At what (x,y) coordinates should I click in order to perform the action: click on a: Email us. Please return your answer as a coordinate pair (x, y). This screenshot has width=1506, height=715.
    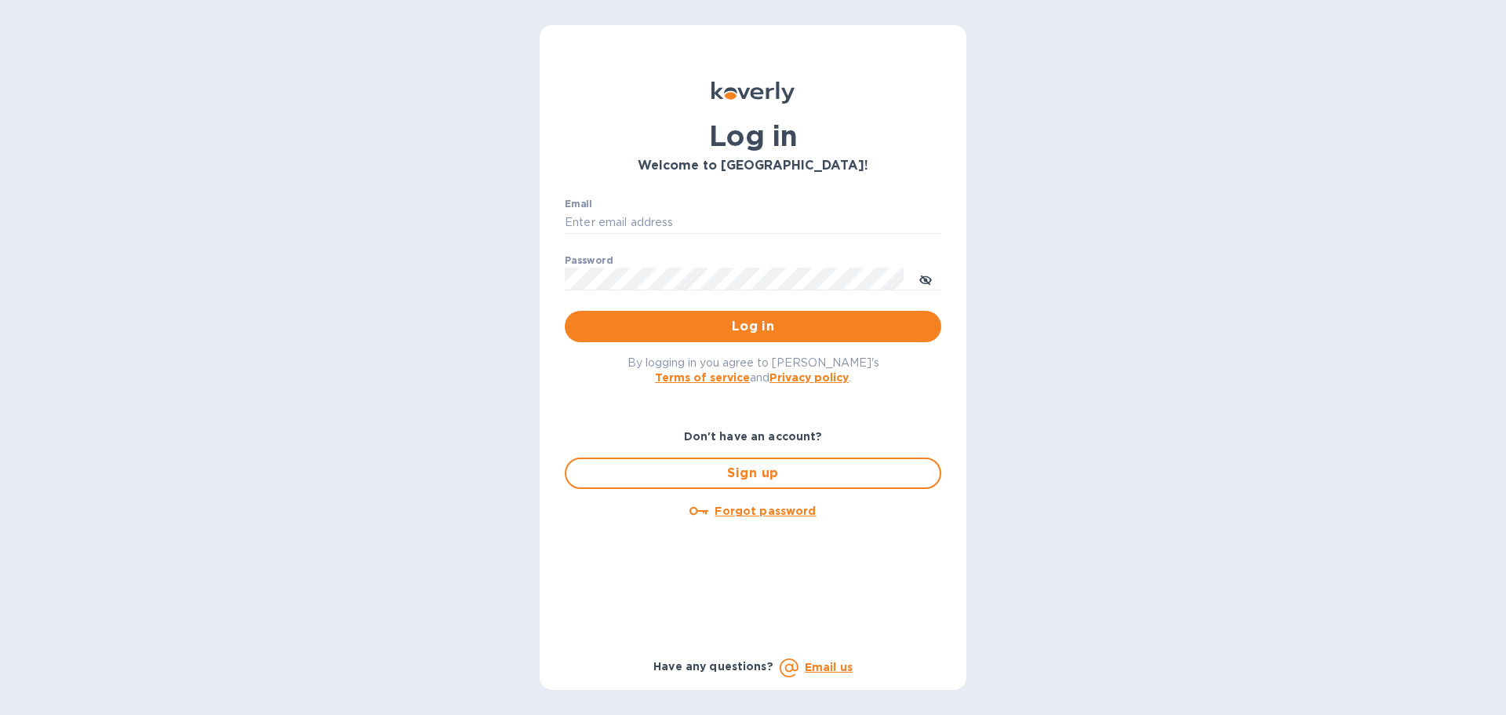
    Looking at the image, I should click on (828, 667).